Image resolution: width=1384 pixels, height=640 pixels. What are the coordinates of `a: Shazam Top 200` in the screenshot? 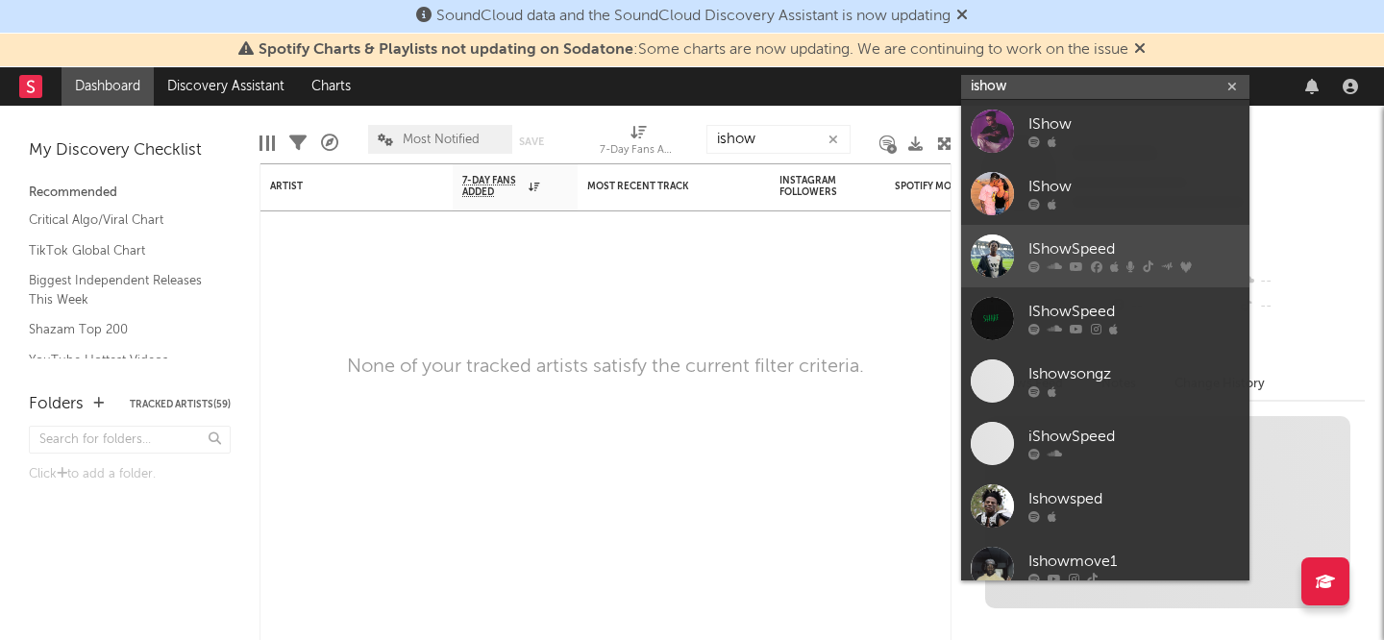 It's located at (120, 330).